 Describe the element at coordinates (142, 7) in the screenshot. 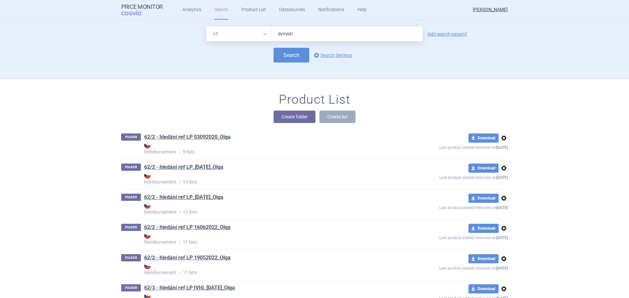

I see `strong: Price Monitor` at that location.